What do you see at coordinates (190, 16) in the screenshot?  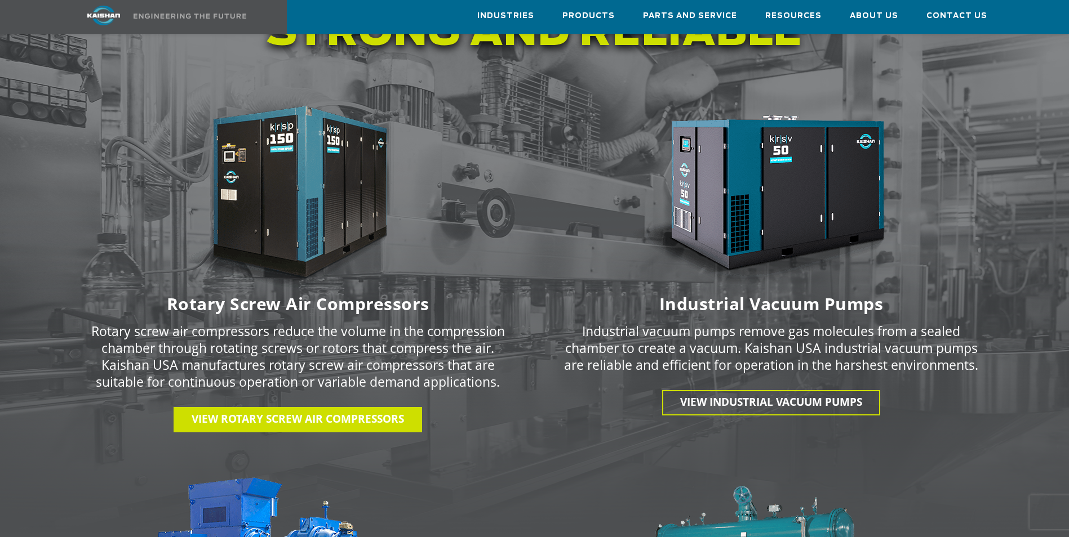 I see `img: Engineering the future` at bounding box center [190, 16].